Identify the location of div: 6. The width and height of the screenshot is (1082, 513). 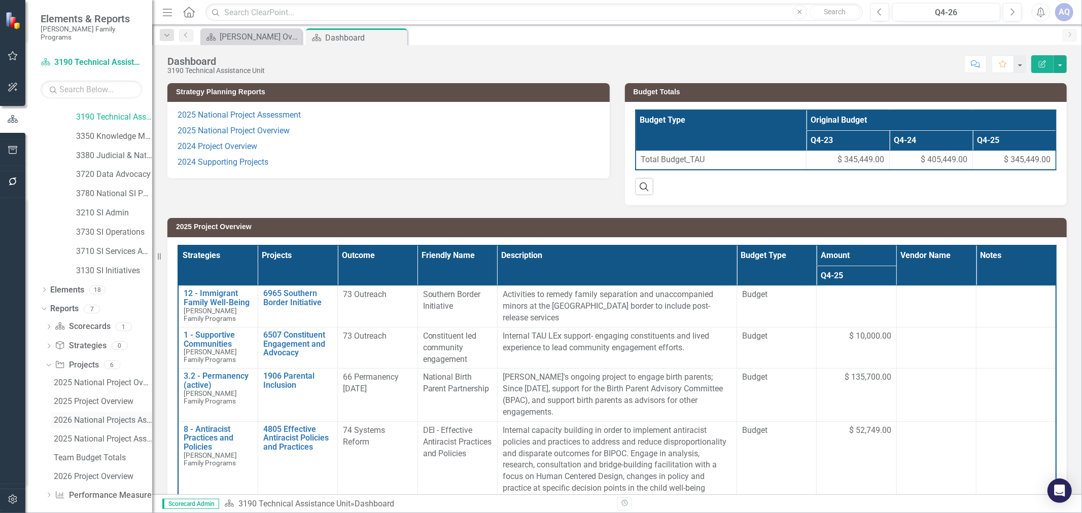
(112, 365).